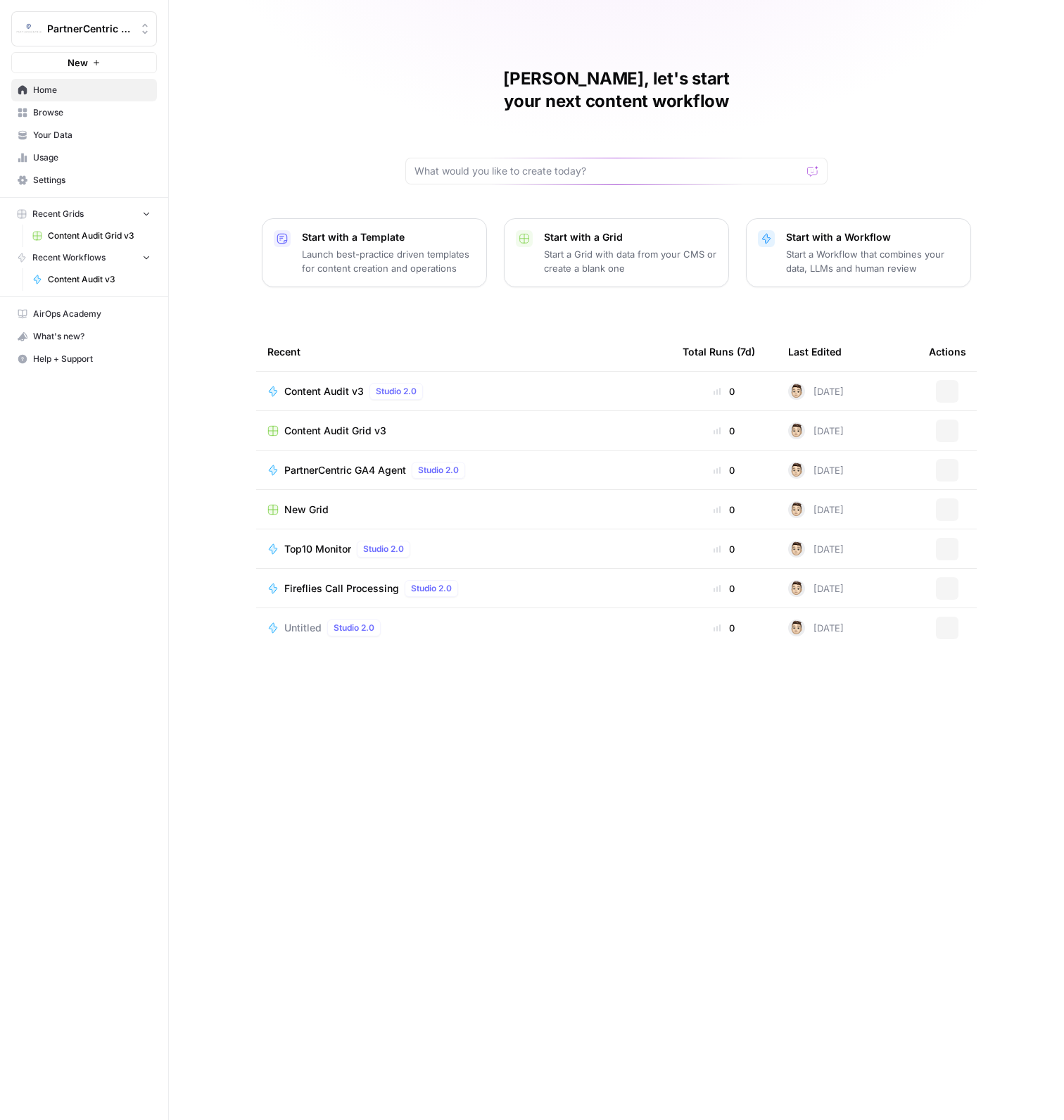 The width and height of the screenshot is (1064, 1120). What do you see at coordinates (92, 90) in the screenshot?
I see `span: Home` at bounding box center [92, 90].